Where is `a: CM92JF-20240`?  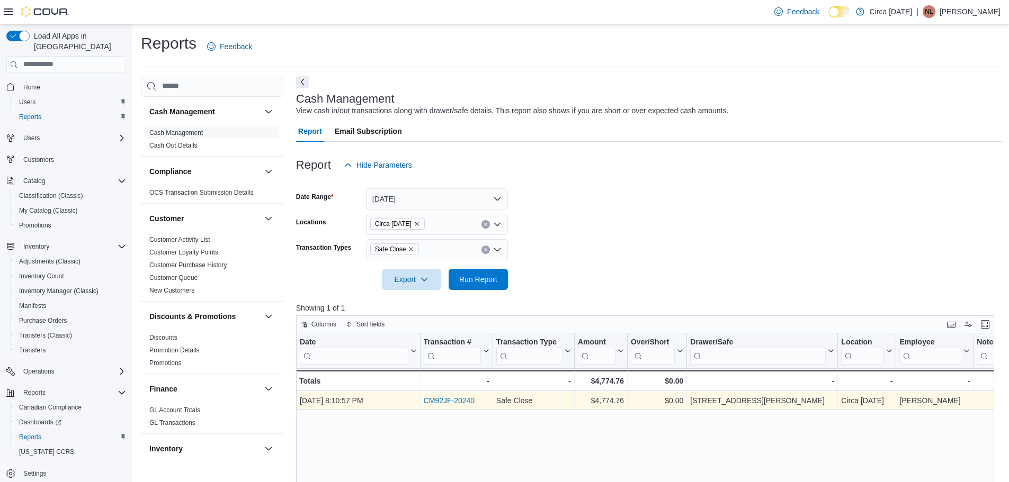
a: CM92JF-20240 is located at coordinates (448, 401).